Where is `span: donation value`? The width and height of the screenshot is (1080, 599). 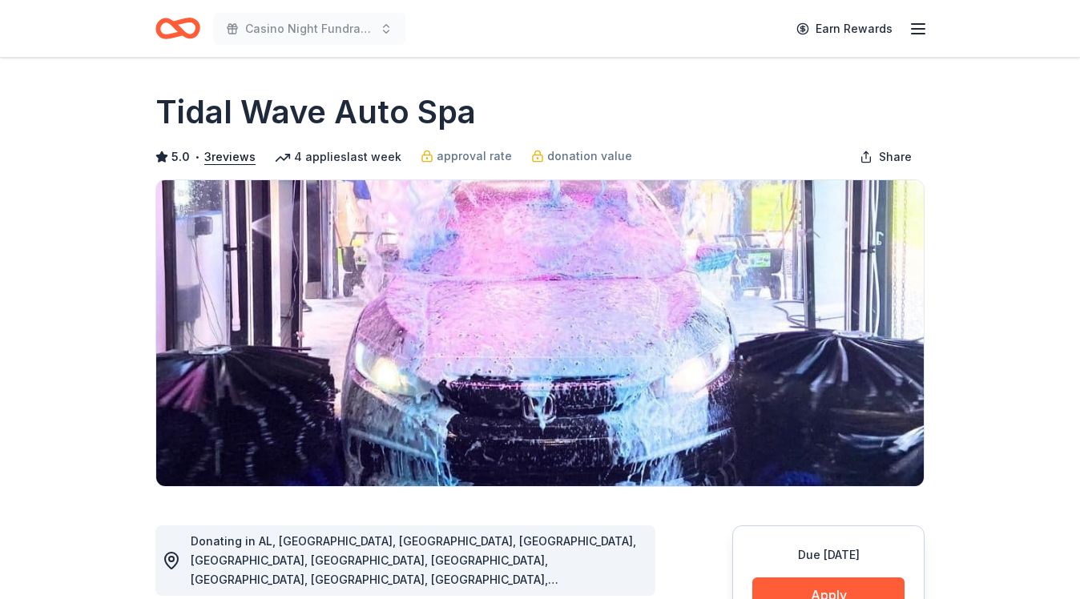
span: donation value is located at coordinates (589, 156).